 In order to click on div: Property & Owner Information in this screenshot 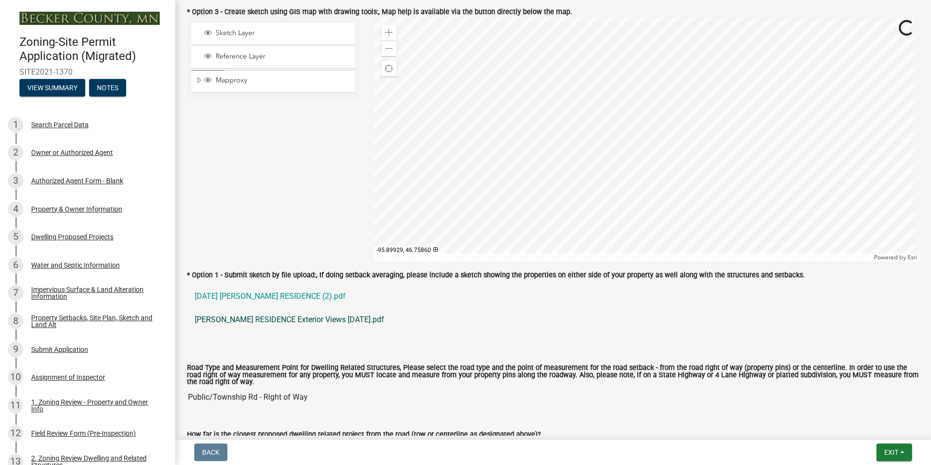, I will do `click(76, 209)`.